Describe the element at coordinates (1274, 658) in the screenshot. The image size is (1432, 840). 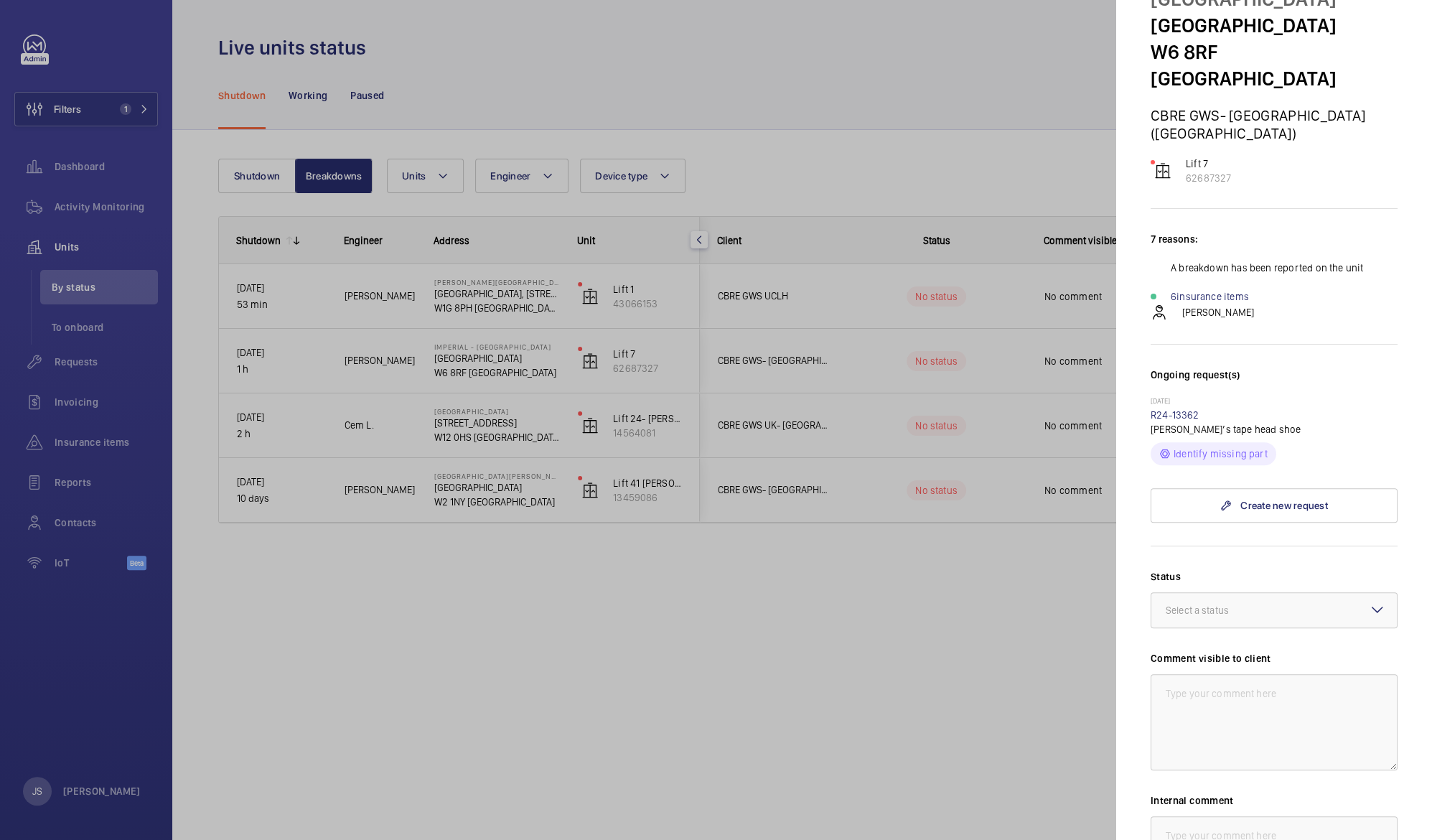
I see `label: Comment visible to client` at that location.